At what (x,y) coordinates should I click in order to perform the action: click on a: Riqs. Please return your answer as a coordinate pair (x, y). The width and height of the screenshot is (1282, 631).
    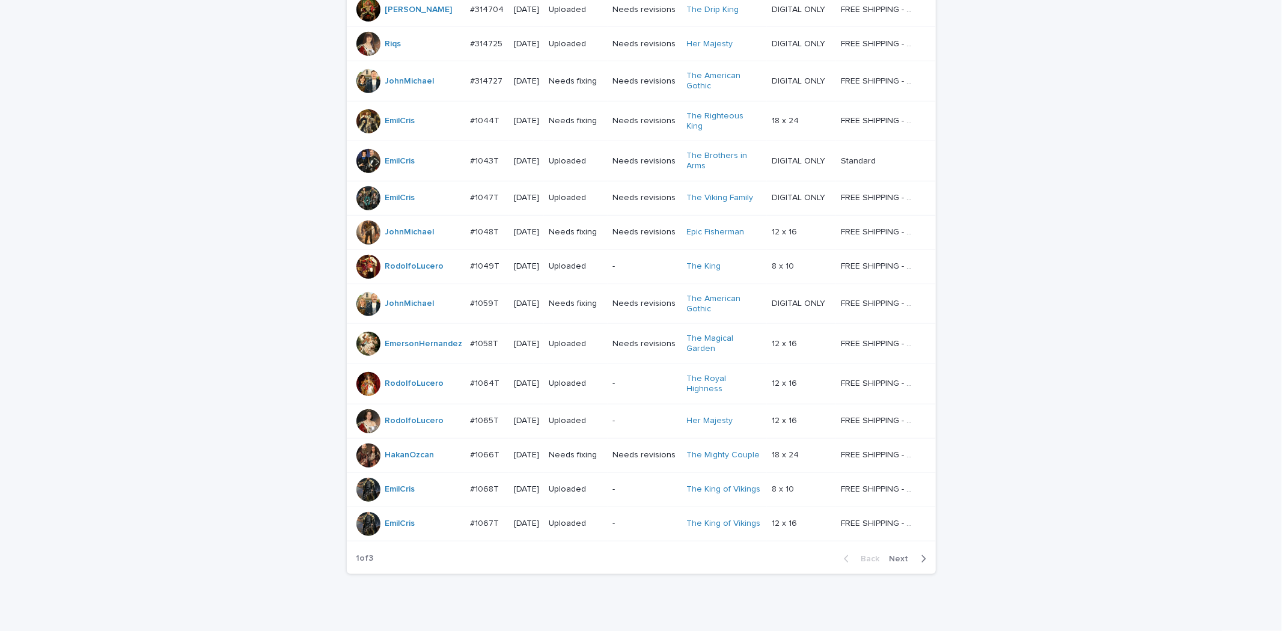
    Looking at the image, I should click on (393, 44).